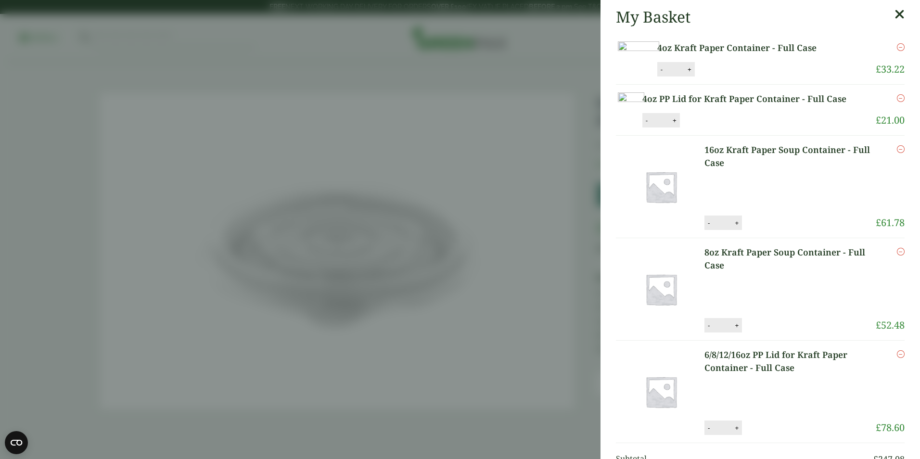 The width and height of the screenshot is (920, 459). Describe the element at coordinates (890, 427) in the screenshot. I see `bdi: 78.60` at that location.